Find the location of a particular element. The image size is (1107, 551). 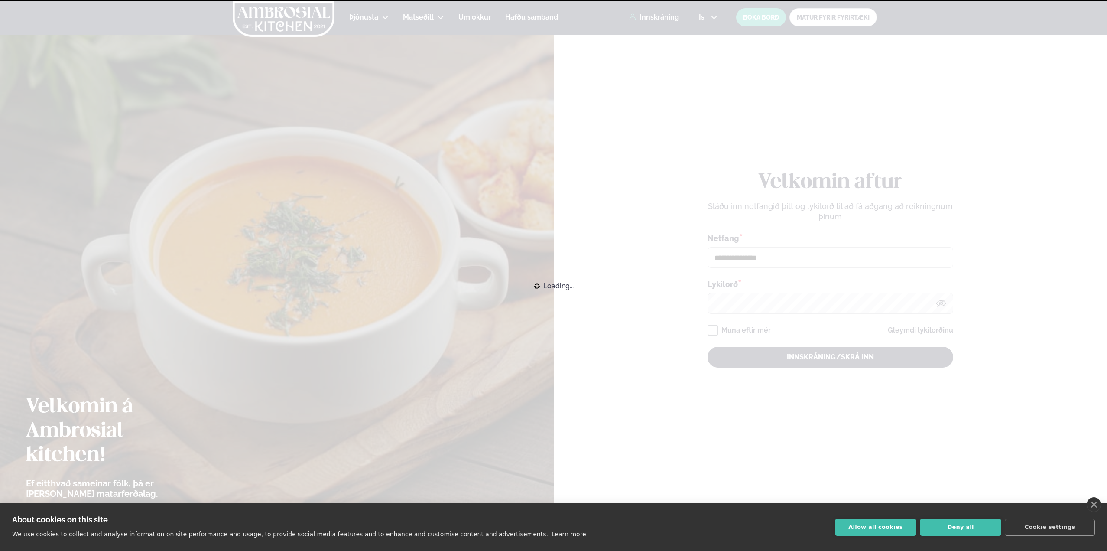

span: Loading... is located at coordinates (558, 286).